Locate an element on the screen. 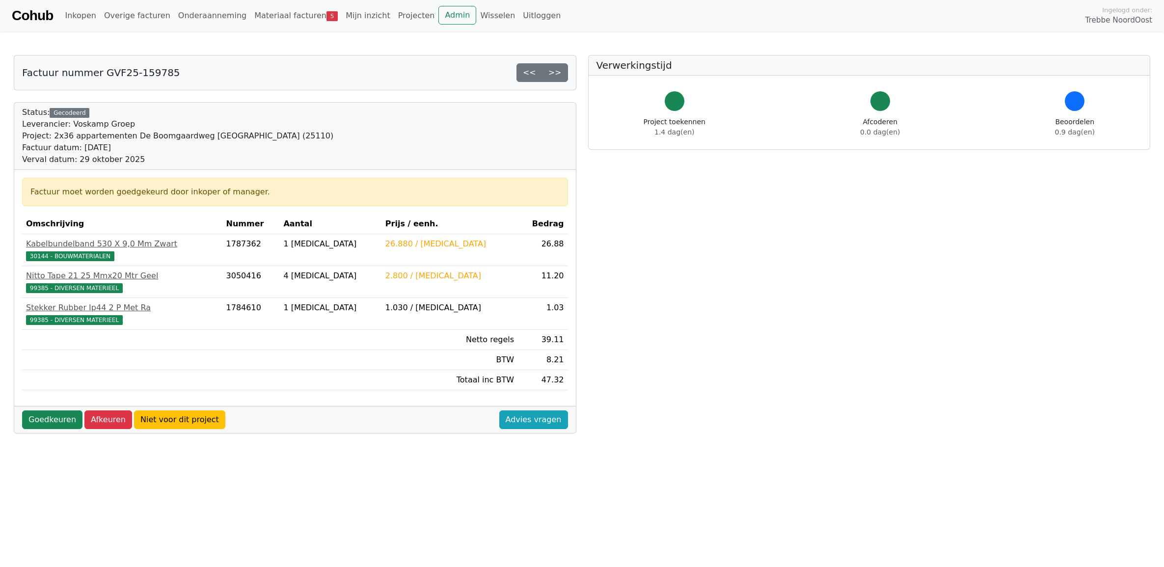  a: Cohub is located at coordinates (32, 16).